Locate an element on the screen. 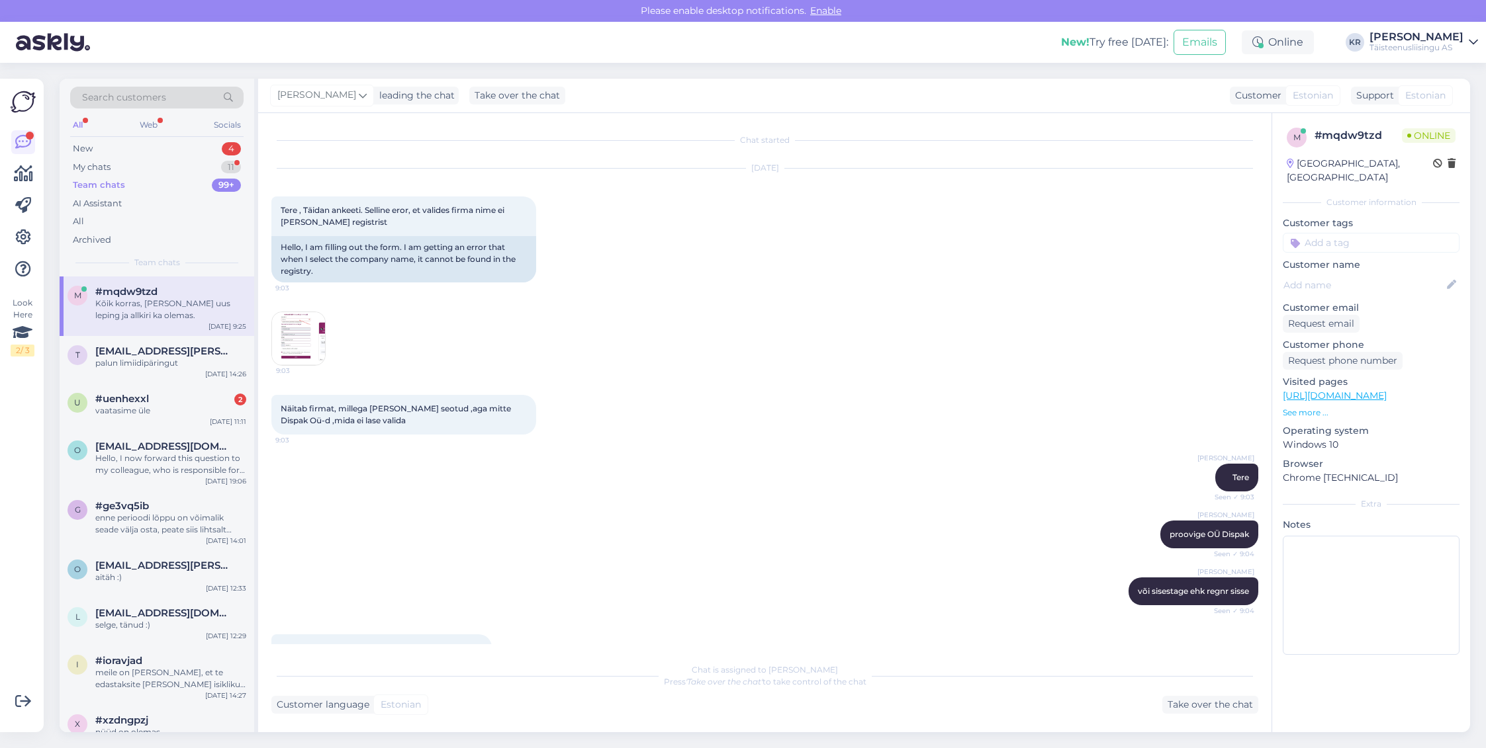 Image resolution: width=1486 pixels, height=748 pixels. button: Emails is located at coordinates (1199, 42).